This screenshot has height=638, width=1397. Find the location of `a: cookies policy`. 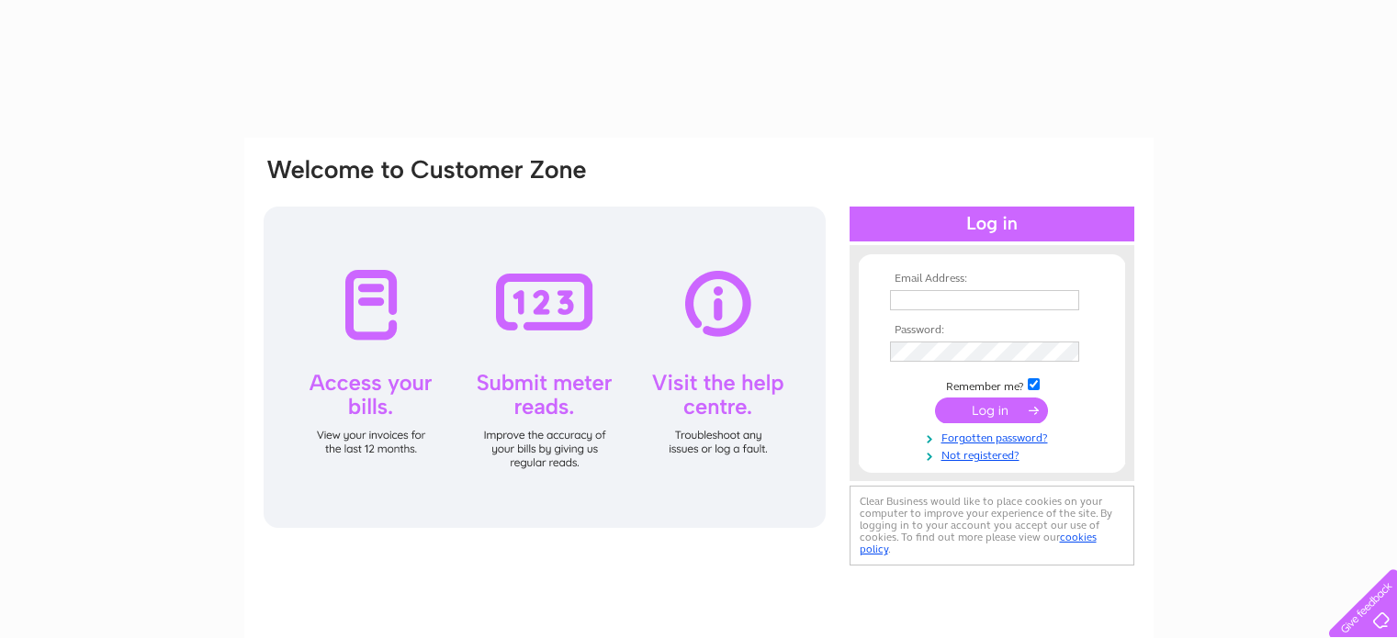

a: cookies policy is located at coordinates (978, 543).